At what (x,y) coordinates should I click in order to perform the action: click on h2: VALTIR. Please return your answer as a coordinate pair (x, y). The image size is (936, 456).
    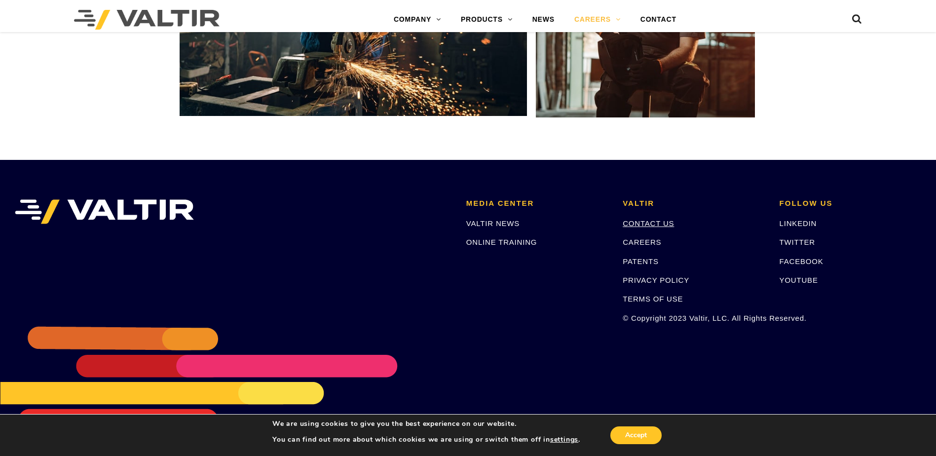
    Looking at the image, I should click on (693, 203).